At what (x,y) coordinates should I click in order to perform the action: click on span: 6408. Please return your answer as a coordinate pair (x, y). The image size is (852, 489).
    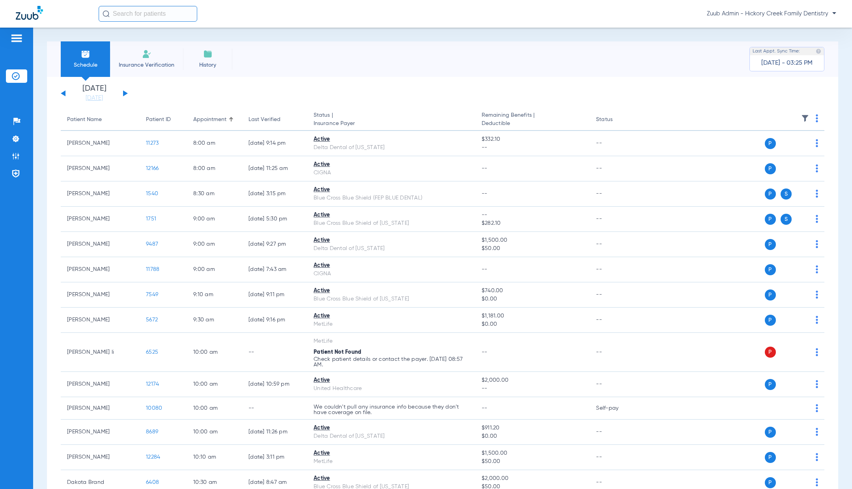
    Looking at the image, I should click on (152, 482).